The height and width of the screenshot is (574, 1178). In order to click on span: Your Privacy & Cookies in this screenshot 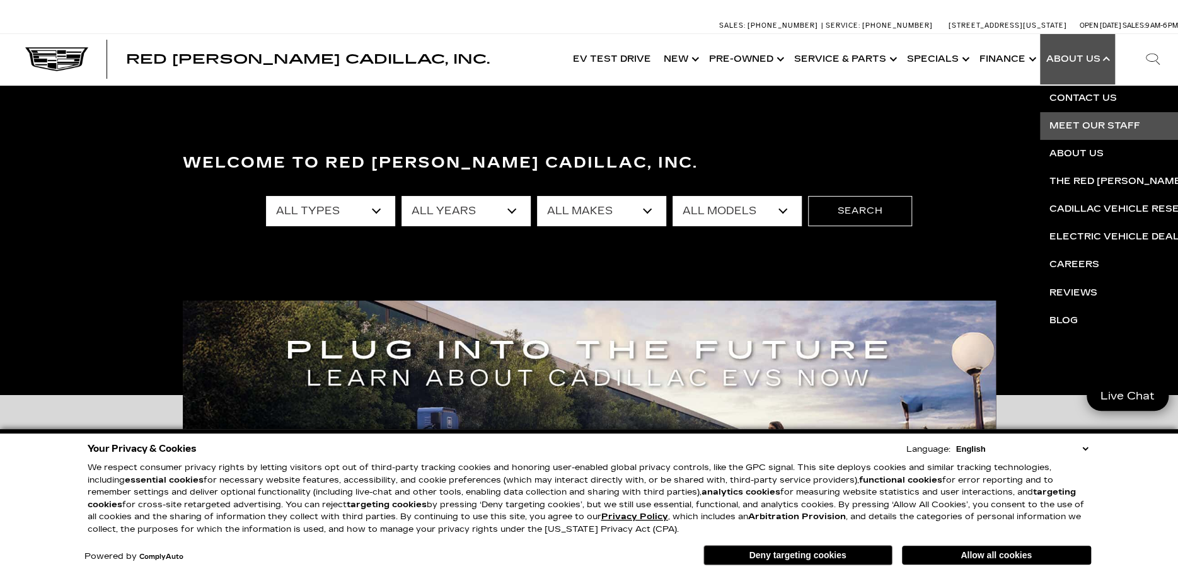, I will do `click(142, 449)`.